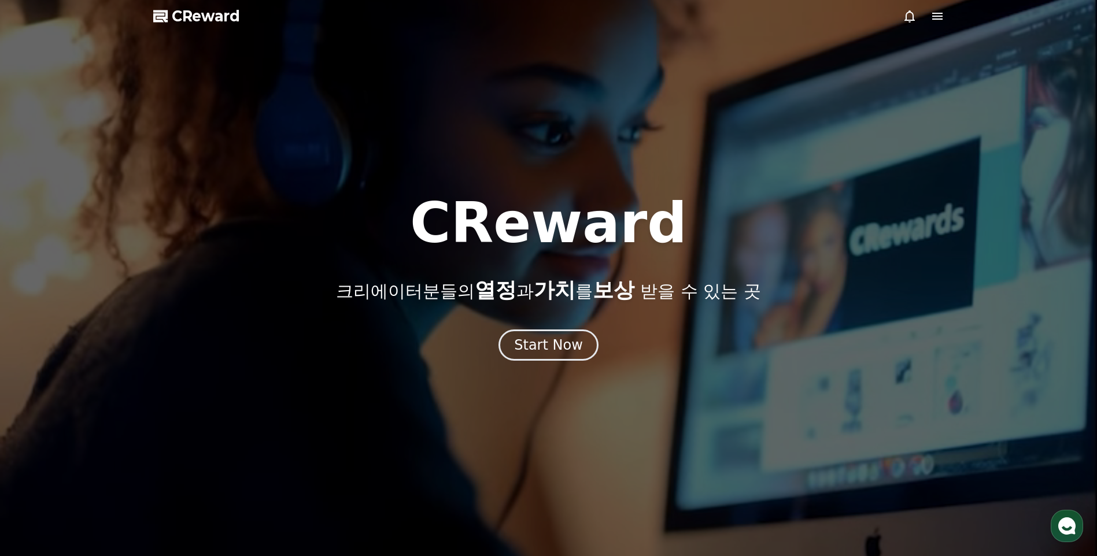 Image resolution: width=1097 pixels, height=556 pixels. Describe the element at coordinates (548, 346) in the screenshot. I see `a: Start Now` at that location.